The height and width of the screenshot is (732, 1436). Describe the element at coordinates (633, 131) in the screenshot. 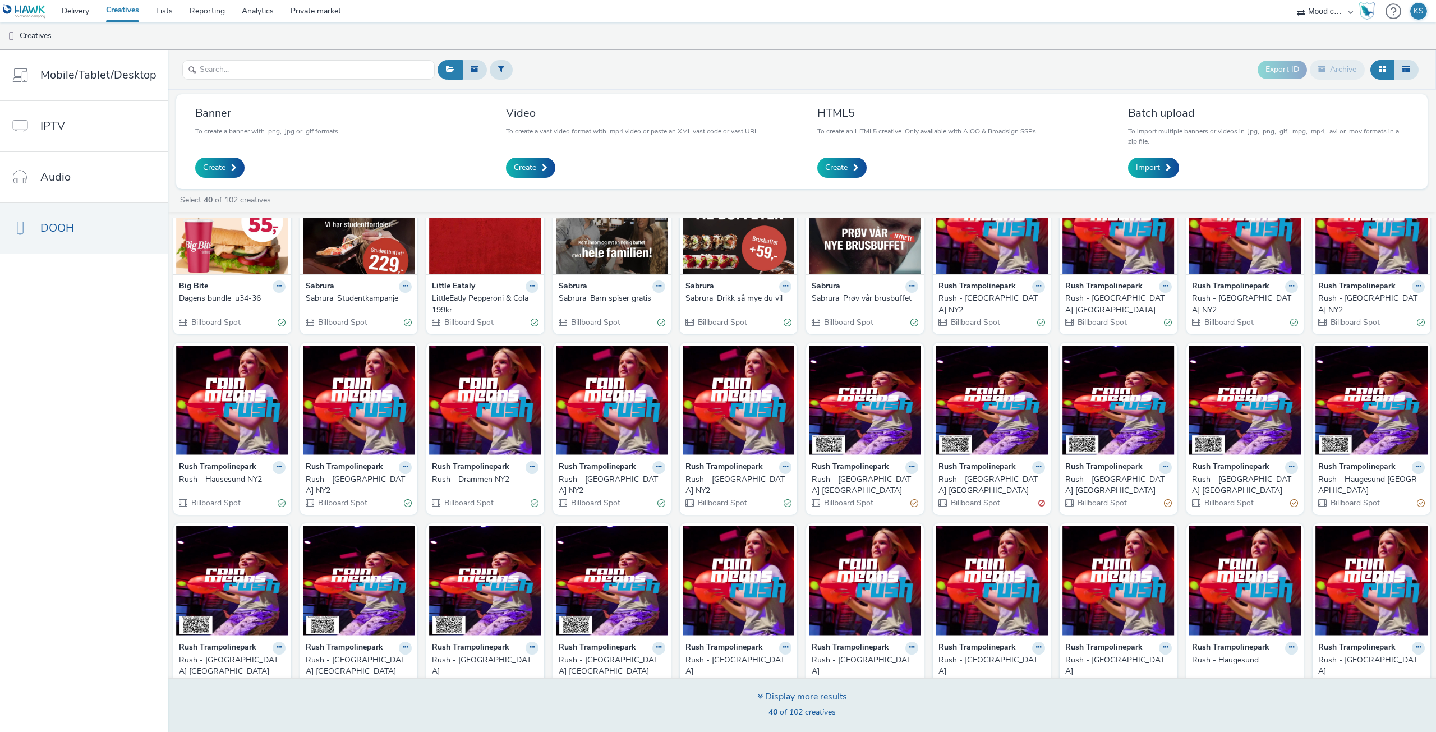

I see `p: To create a vast video format with .mp4 video or paste an XML vast code or vast URL.` at that location.